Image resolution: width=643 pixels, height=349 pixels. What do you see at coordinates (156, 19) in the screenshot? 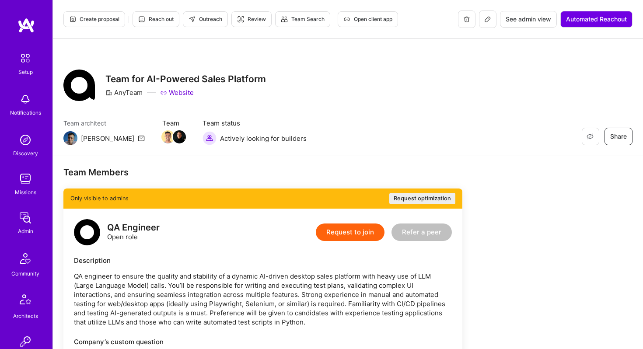
I see `span: Reach out` at bounding box center [156, 19].